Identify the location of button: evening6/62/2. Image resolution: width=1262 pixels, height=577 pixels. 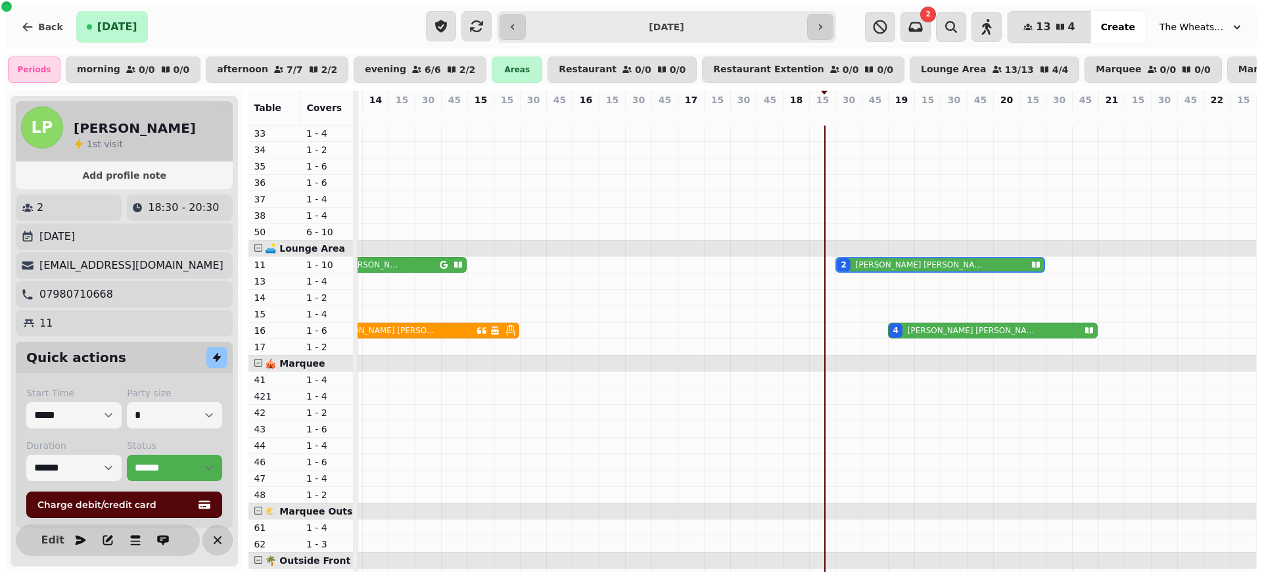
(420, 70).